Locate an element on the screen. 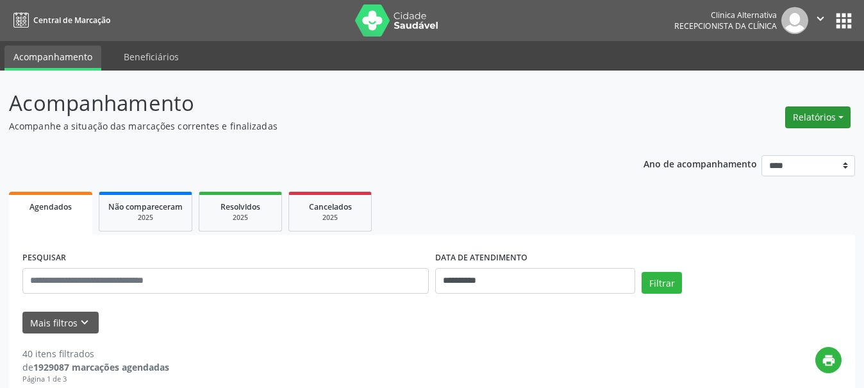  p: Ano de acompanhamento is located at coordinates (700, 163).